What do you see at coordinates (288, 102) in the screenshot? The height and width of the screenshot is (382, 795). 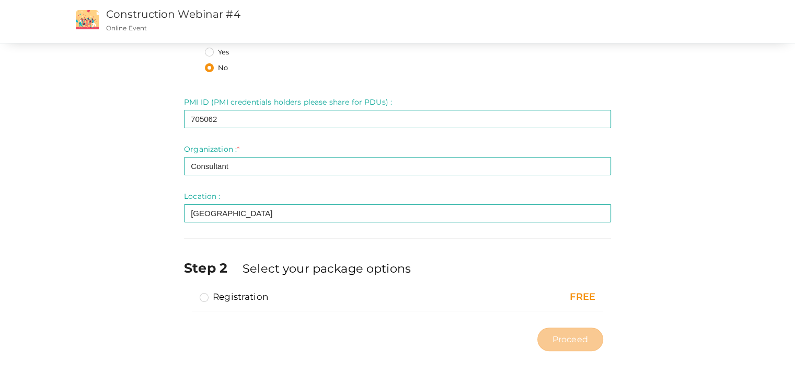 I see `label: PMI ID (PMI credentials holders please share for PDUs) :` at bounding box center [288, 102].